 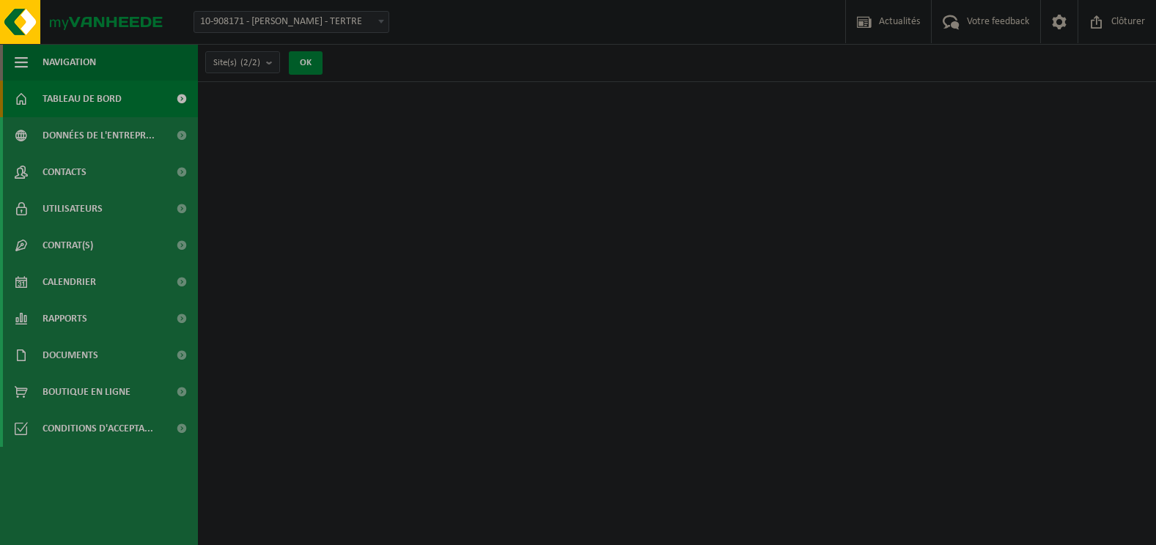 I want to click on span: Tableau de bord, so click(x=82, y=99).